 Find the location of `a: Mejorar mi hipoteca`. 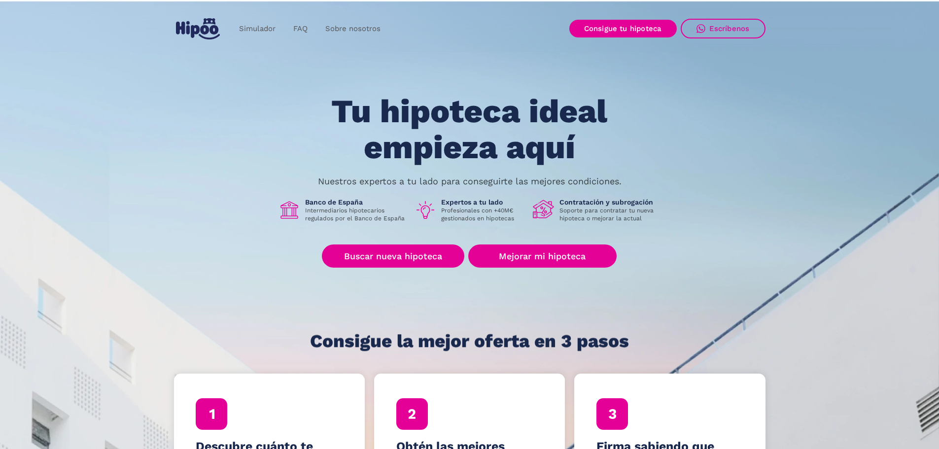

a: Mejorar mi hipoteca is located at coordinates (542, 256).